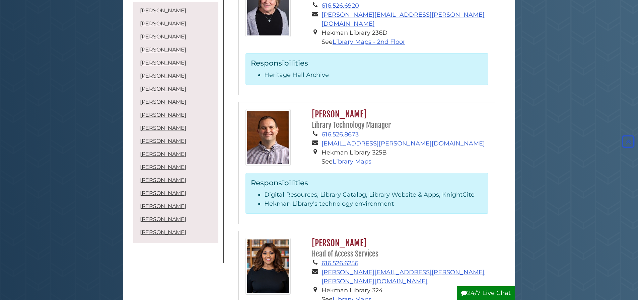 The image size is (638, 300). I want to click on img: Carla_Hotz_125x160v2.jpg, so click(268, 267).